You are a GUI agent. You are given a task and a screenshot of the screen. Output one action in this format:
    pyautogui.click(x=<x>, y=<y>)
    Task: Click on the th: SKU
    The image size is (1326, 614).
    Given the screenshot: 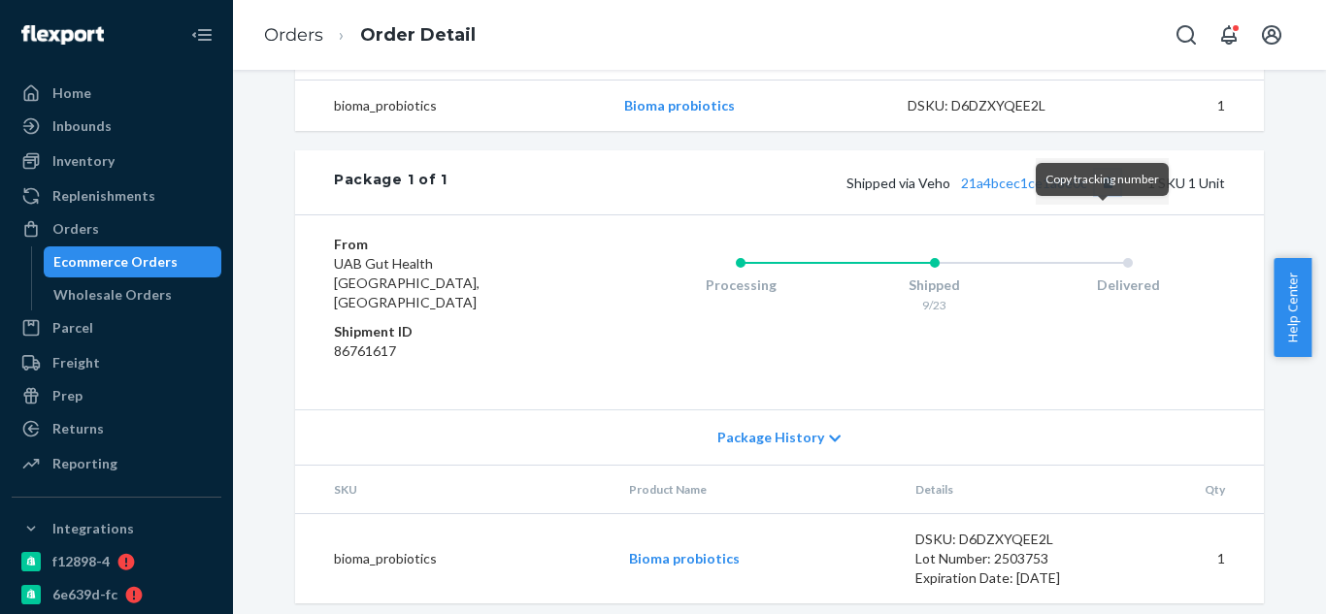 What is the action you would take?
    pyautogui.click(x=454, y=490)
    